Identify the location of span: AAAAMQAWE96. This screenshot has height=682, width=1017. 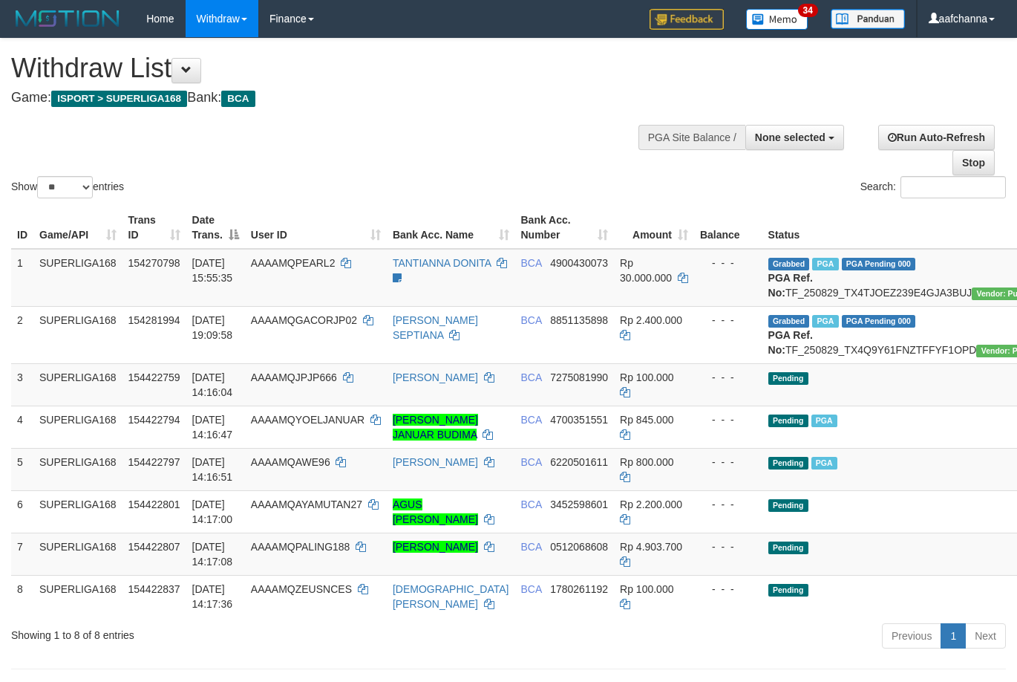
(290, 462).